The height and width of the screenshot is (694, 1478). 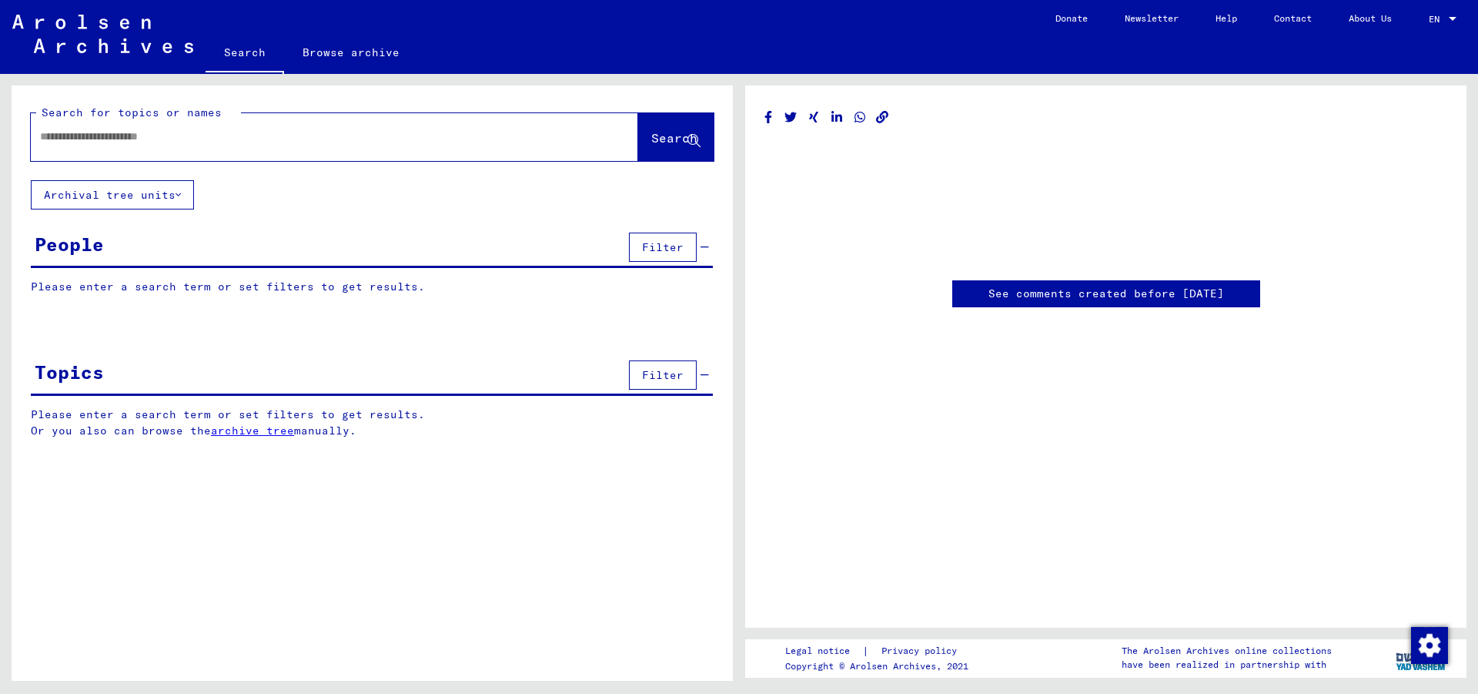 What do you see at coordinates (372, 423) in the screenshot?
I see `p: Please enter a search term or set filters to get results. Or you also can browse the manually.` at bounding box center [372, 423].